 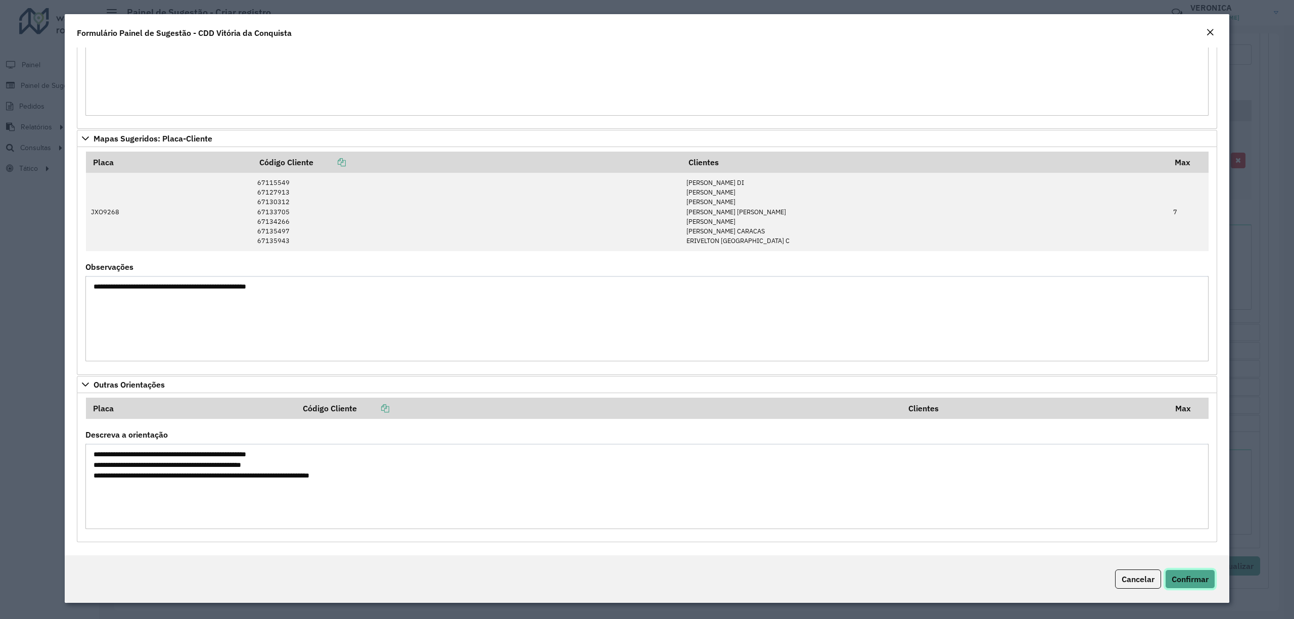 What do you see at coordinates (153, 139) in the screenshot?
I see `span: Mapas Sugeridos: Placa-Cliente` at bounding box center [153, 139].